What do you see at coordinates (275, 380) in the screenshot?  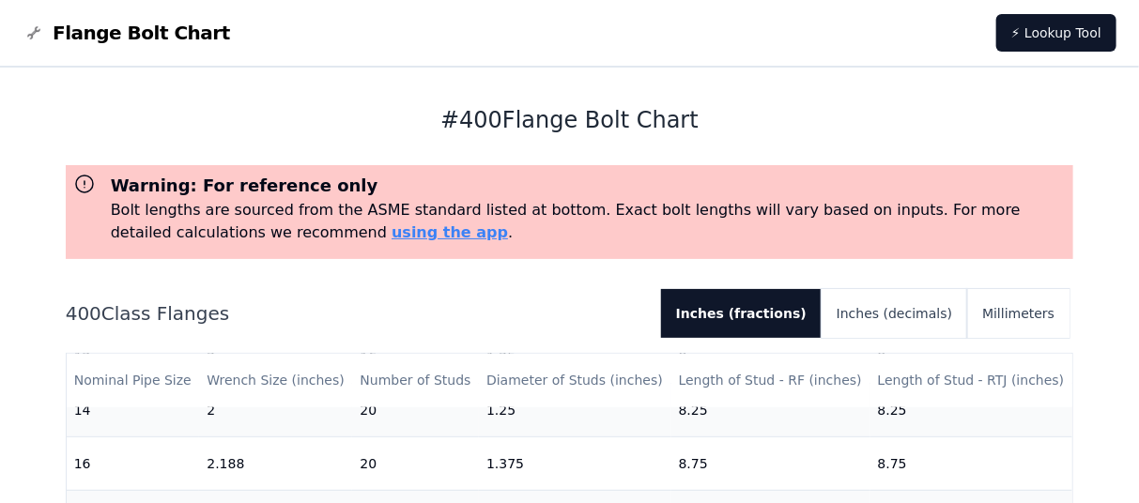 I see `th: Wrench Size (inches)` at bounding box center [275, 380].